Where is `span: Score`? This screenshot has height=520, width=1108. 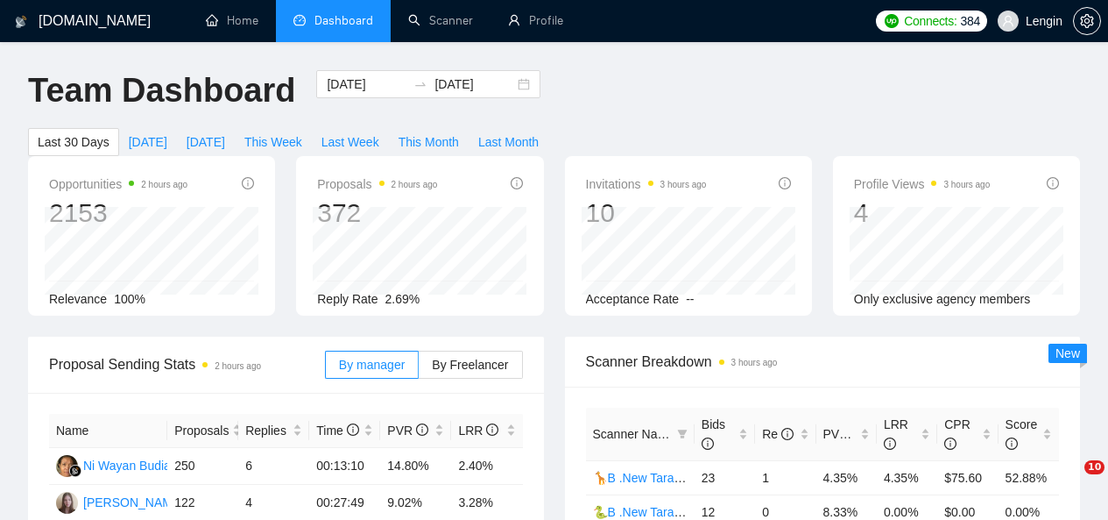
span: Score is located at coordinates (1022, 434).